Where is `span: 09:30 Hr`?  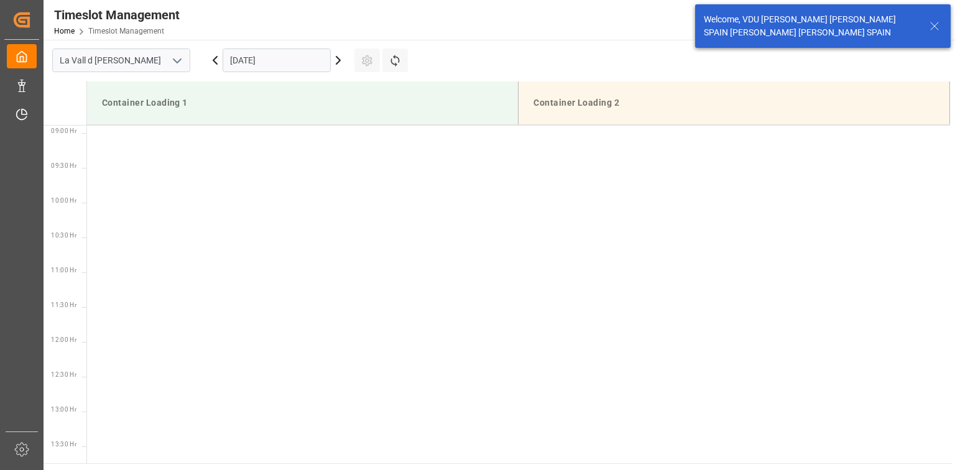 span: 09:30 Hr is located at coordinates (63, 165).